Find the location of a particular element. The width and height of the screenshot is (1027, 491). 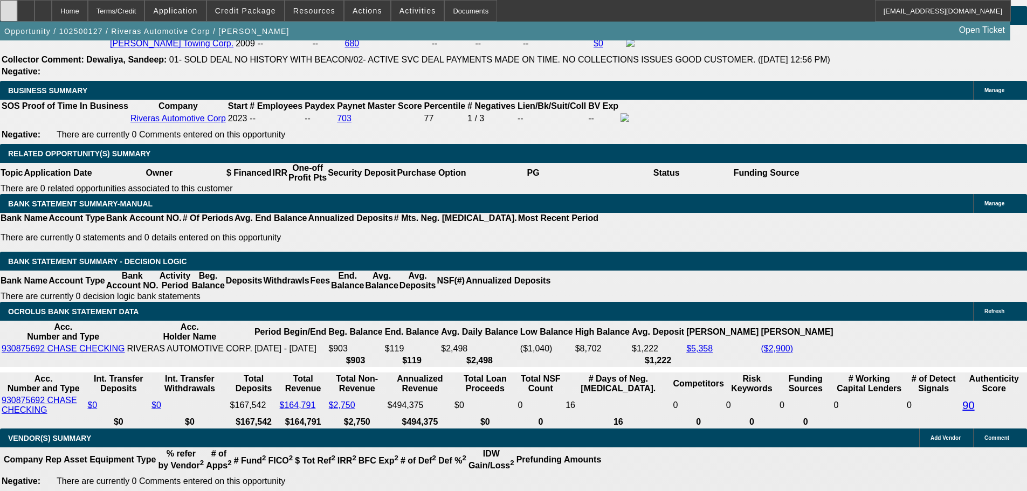

th: 0 is located at coordinates (806, 422).